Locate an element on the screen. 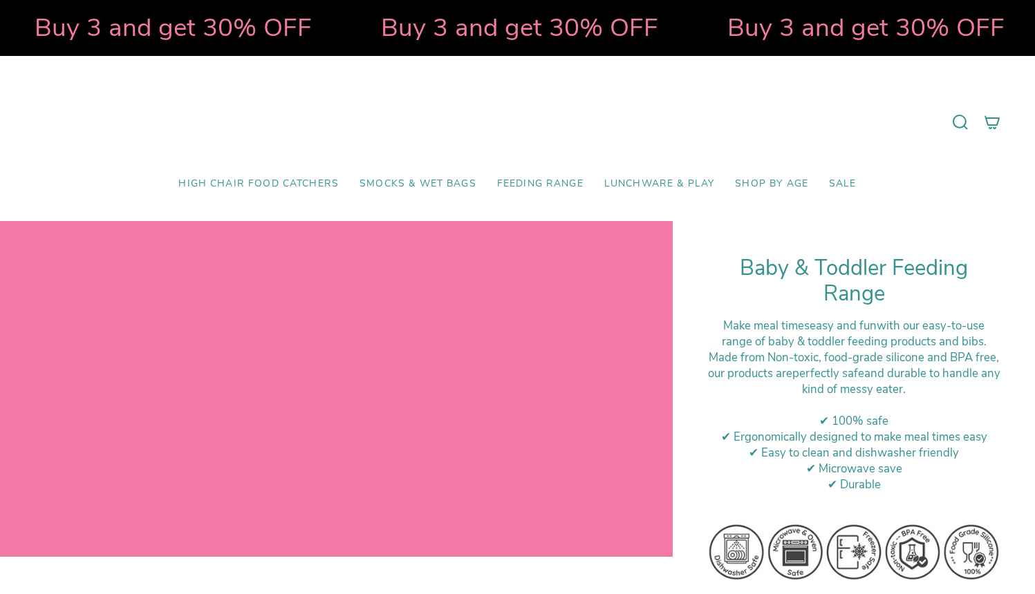 The width and height of the screenshot is (1035, 594). strong: easy and fun is located at coordinates (843, 326).